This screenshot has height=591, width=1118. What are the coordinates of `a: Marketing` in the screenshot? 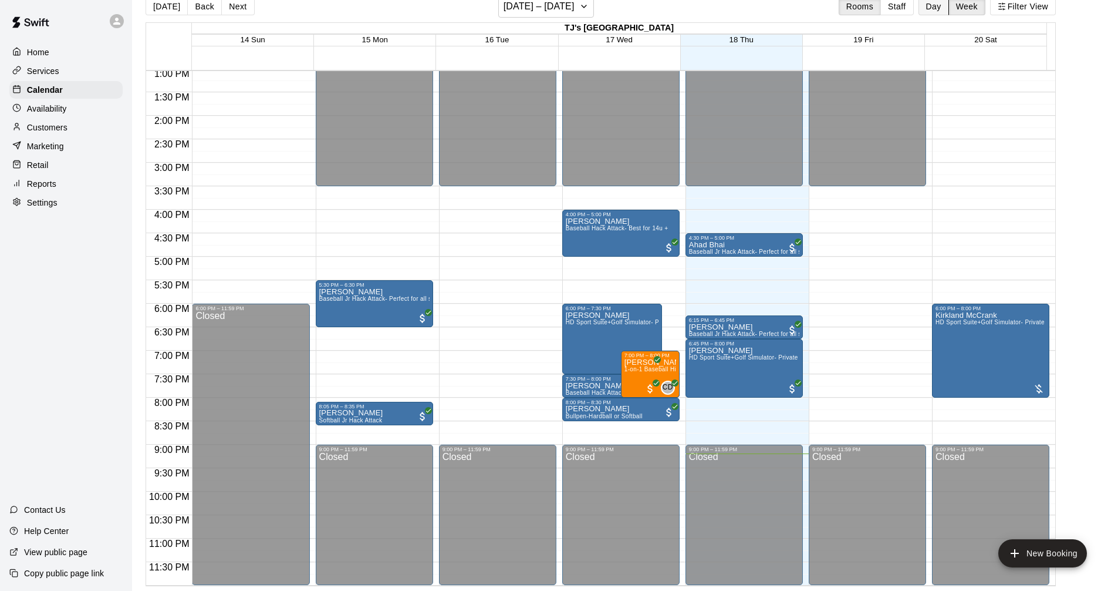 It's located at (66, 146).